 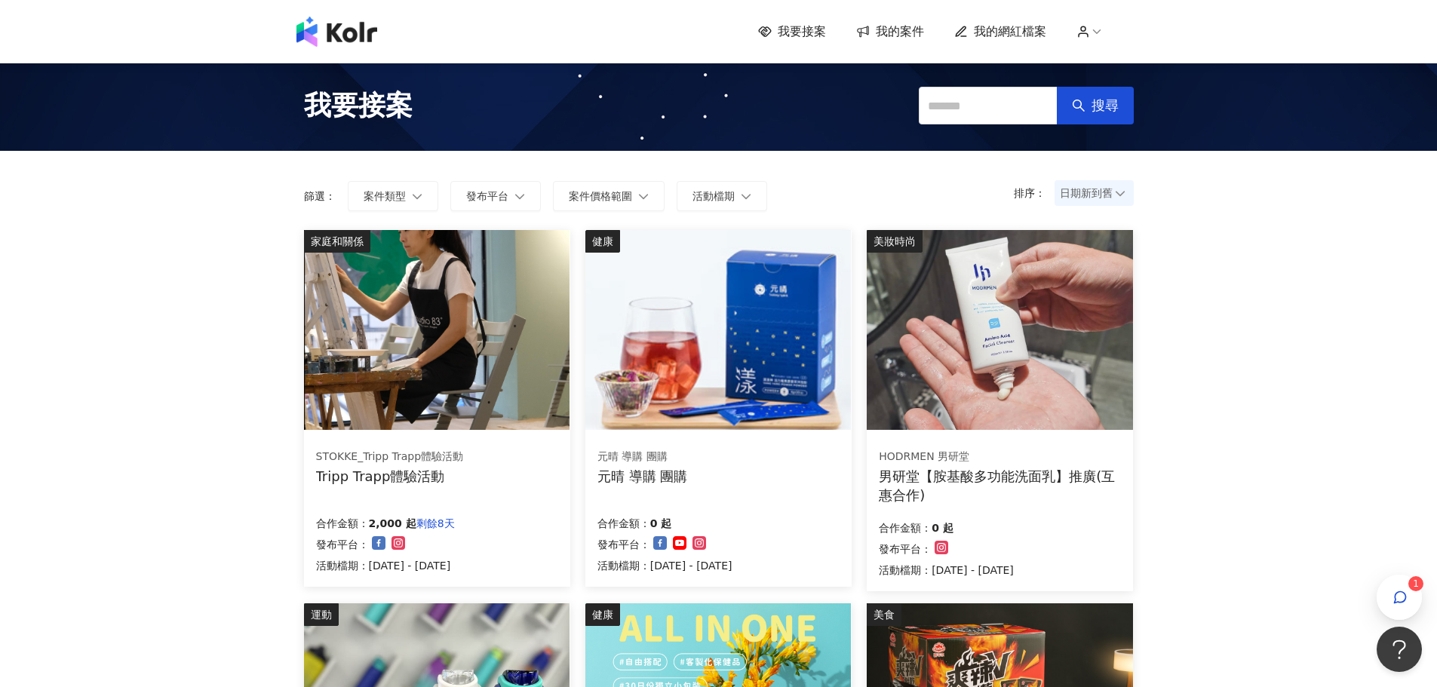 I want to click on button: 發布平台, so click(x=496, y=196).